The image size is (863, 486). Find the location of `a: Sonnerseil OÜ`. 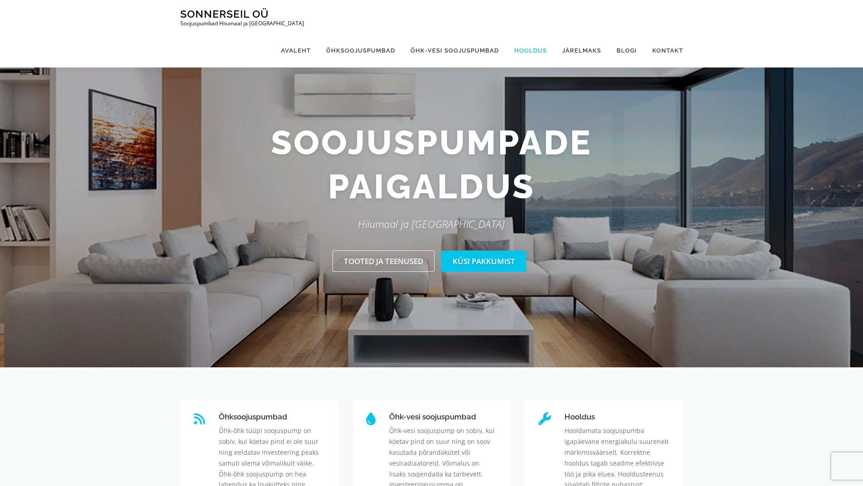

a: Sonnerseil OÜ is located at coordinates (224, 14).